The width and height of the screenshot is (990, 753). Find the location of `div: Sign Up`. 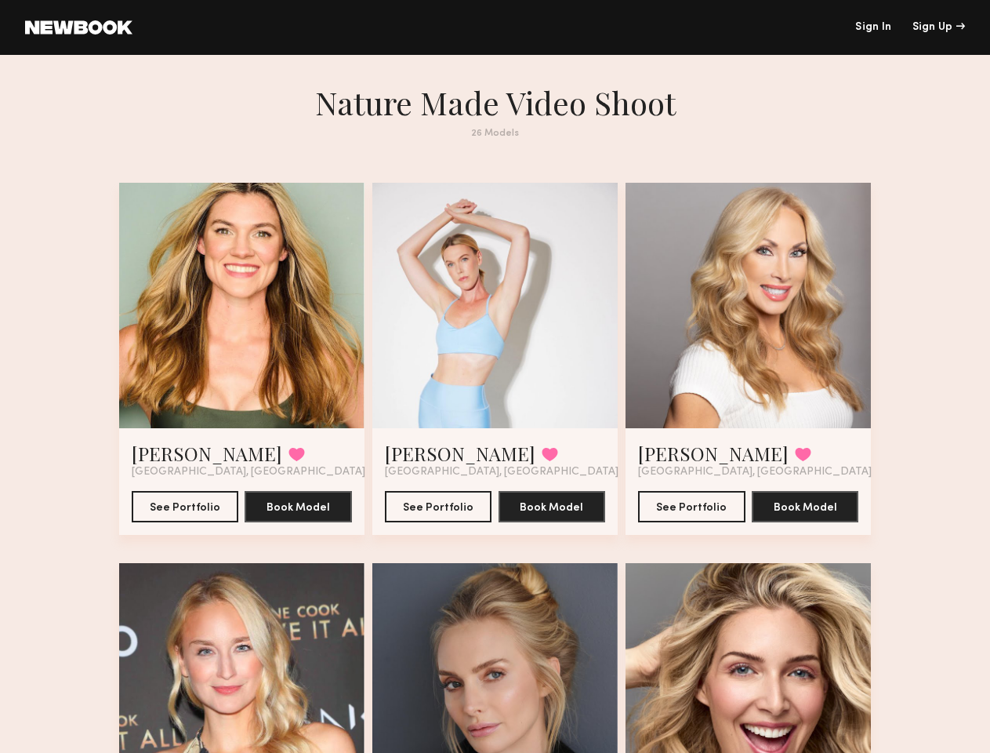

div: Sign Up is located at coordinates (938, 27).